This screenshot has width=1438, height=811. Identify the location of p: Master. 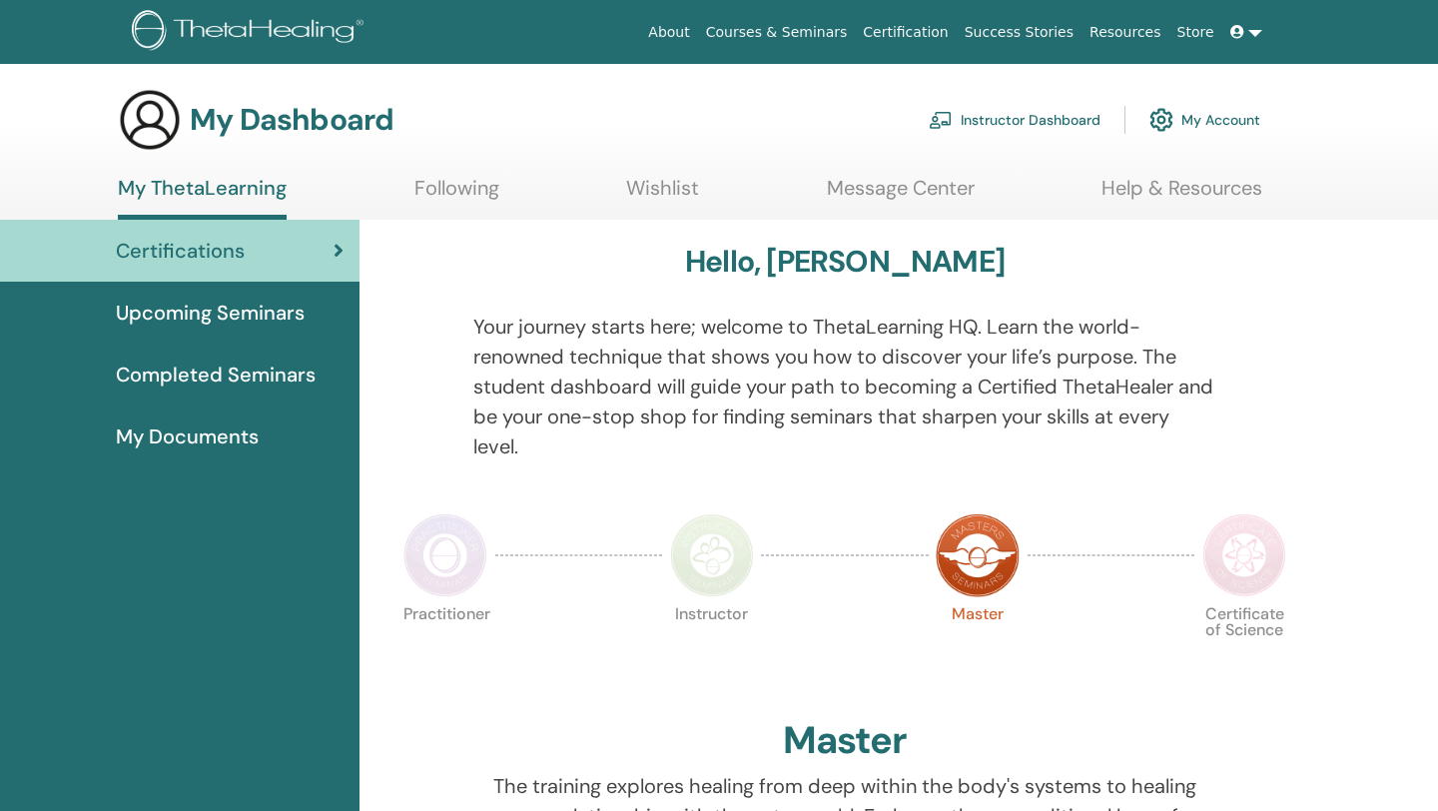
(978, 648).